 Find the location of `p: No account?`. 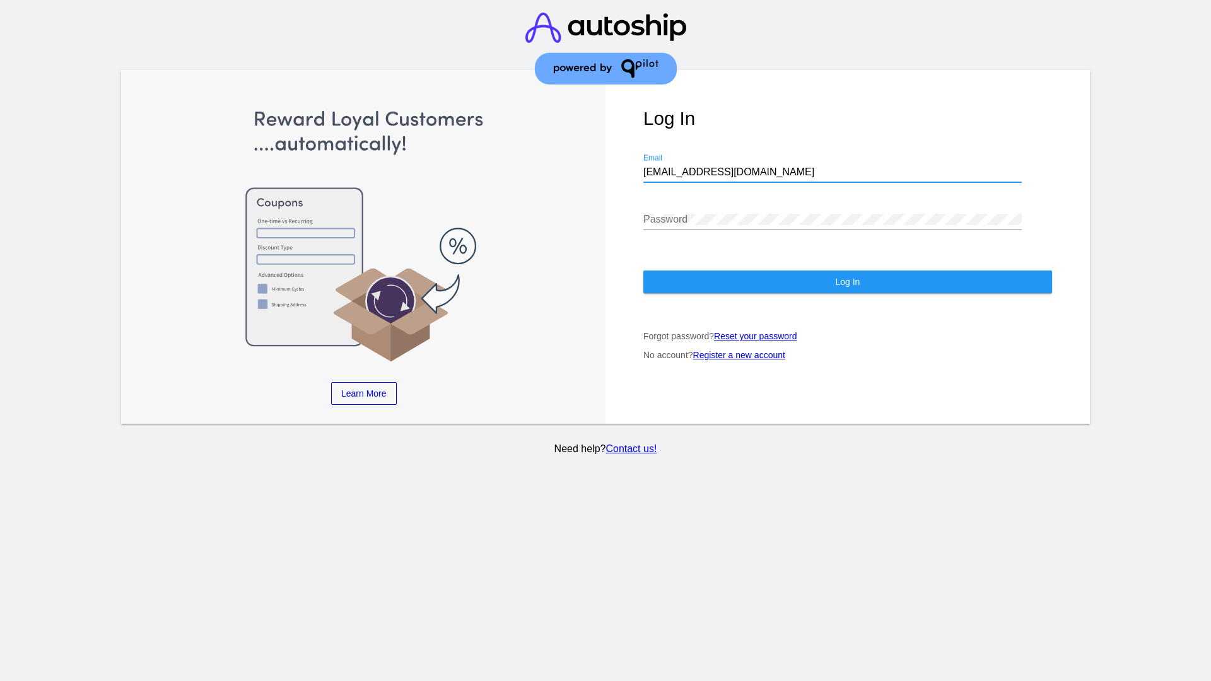

p: No account? is located at coordinates (848, 355).